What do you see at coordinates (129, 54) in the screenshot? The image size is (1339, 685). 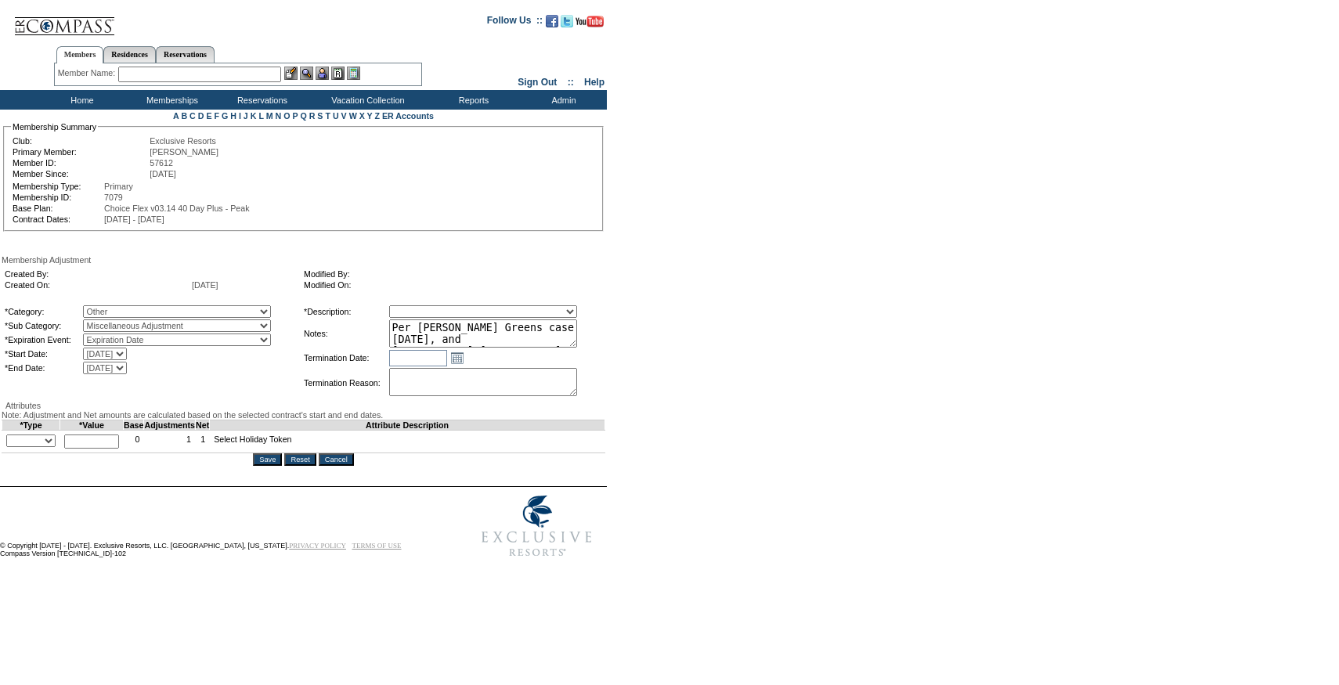 I see `a: Residences` at bounding box center [129, 54].